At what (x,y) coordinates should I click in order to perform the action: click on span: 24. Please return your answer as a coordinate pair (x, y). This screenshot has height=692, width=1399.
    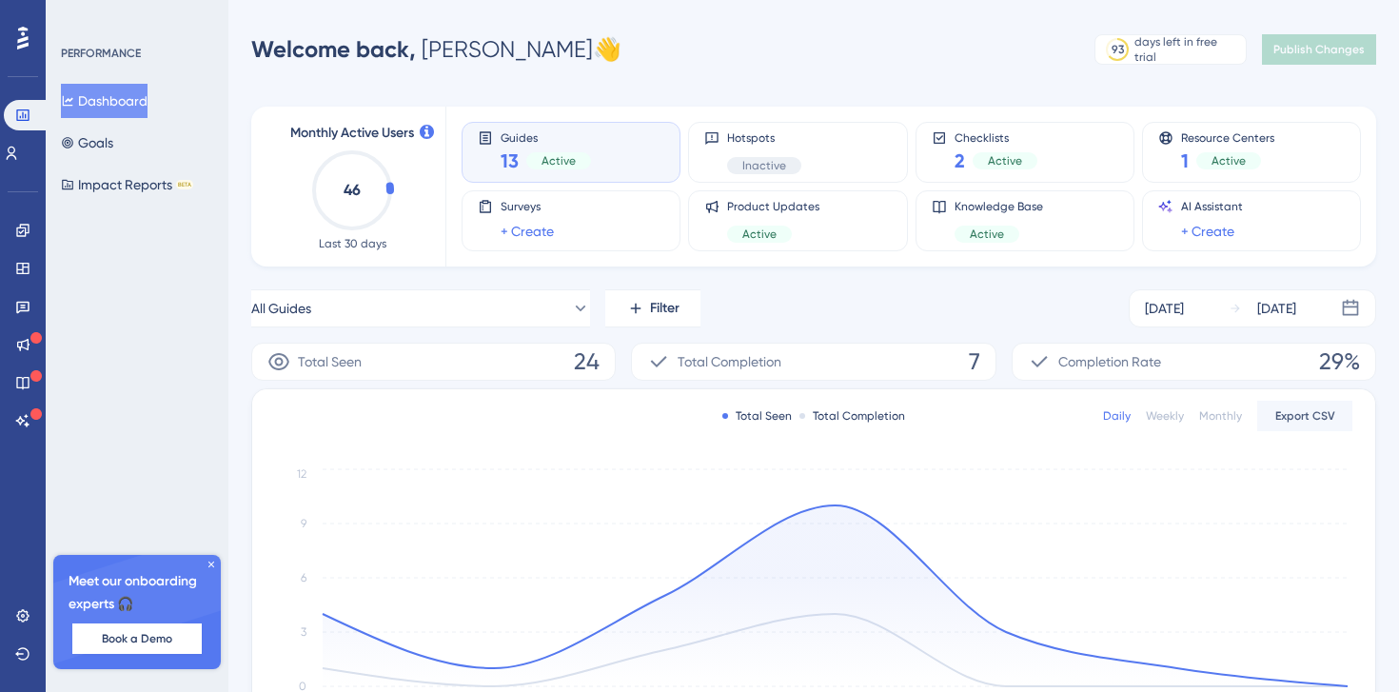
    Looking at the image, I should click on (586, 362).